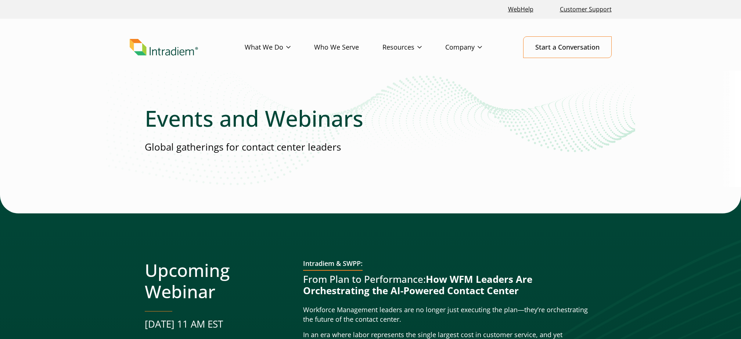  What do you see at coordinates (164, 47) in the screenshot?
I see `img: Intradiem` at bounding box center [164, 47].